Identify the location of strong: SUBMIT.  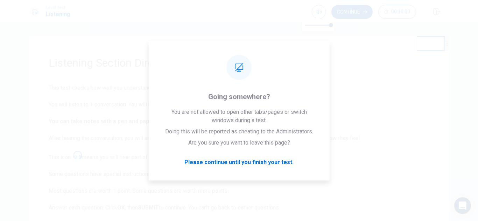
(148, 208).